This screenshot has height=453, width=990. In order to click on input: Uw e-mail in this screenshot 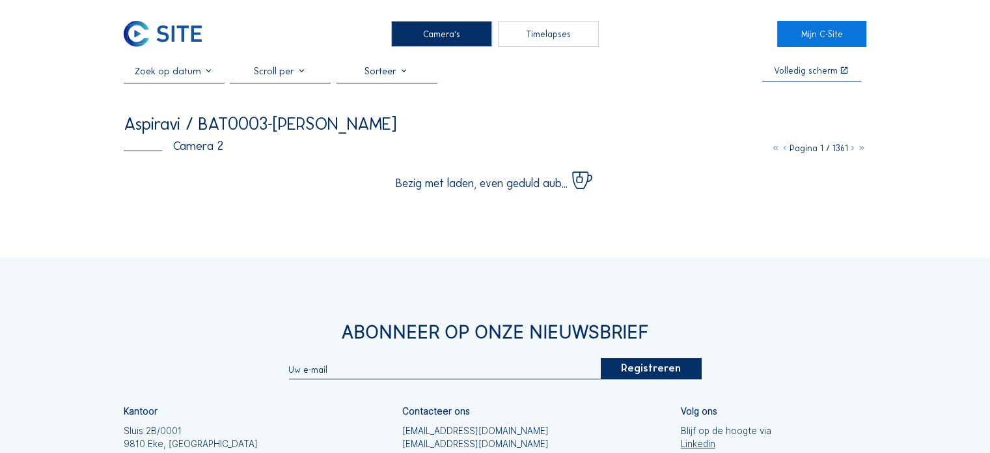, I will do `click(444, 369)`.